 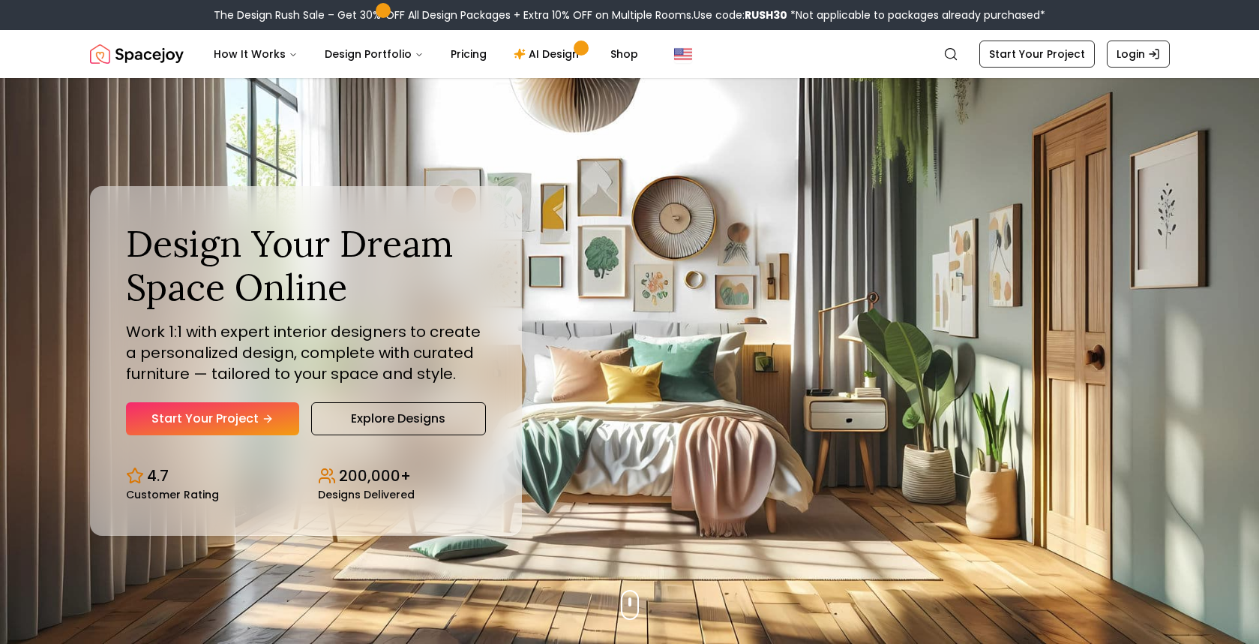 I want to click on a: Pricing, so click(x=469, y=54).